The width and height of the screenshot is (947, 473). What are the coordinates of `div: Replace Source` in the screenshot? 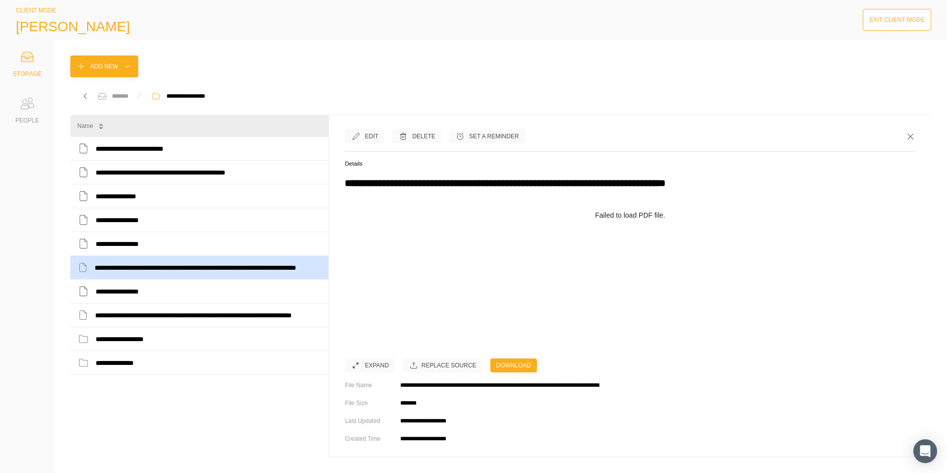 It's located at (449, 365).